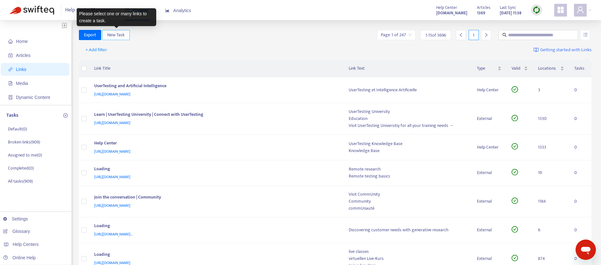  What do you see at coordinates (520, 68) in the screenshot?
I see `th: Valid` at bounding box center [520, 68].